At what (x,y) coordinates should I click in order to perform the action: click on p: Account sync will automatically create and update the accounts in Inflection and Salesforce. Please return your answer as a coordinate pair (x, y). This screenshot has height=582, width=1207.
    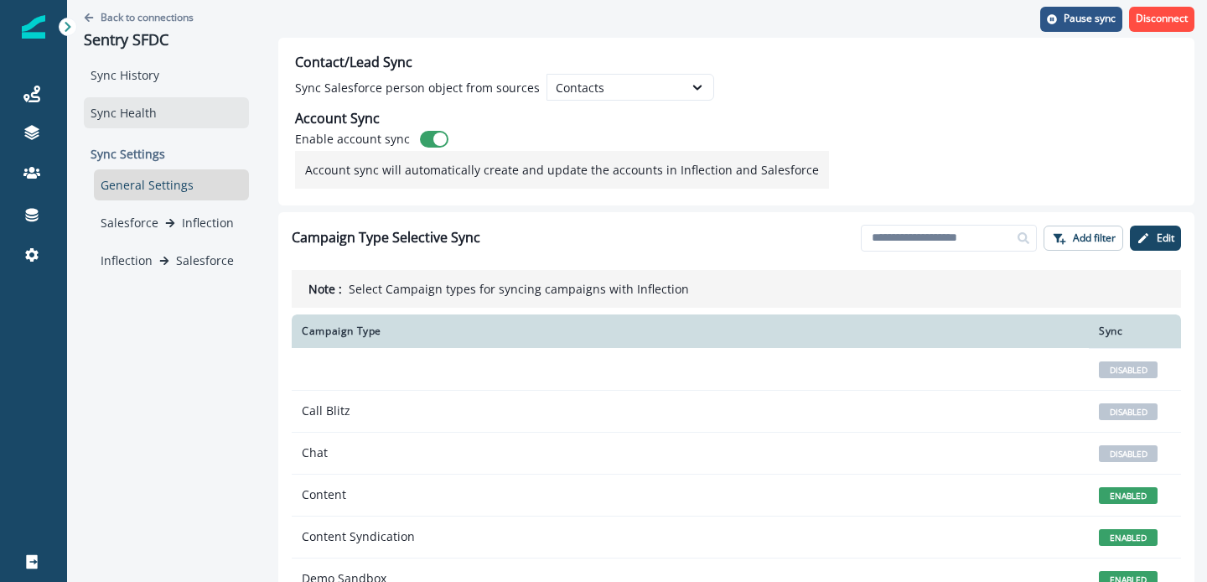
    Looking at the image, I should click on (562, 169).